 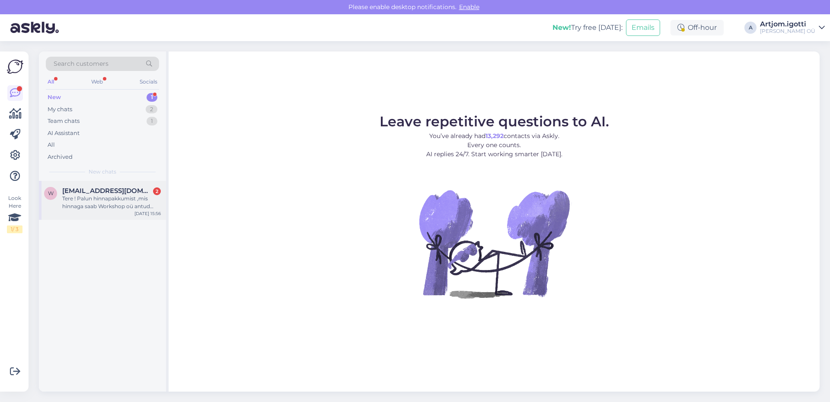 I want to click on span: New chats, so click(x=102, y=172).